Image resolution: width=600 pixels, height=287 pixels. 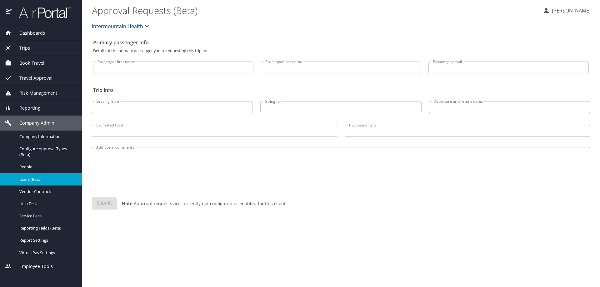 I want to click on img: icon-airportal.png, so click(x=9, y=12).